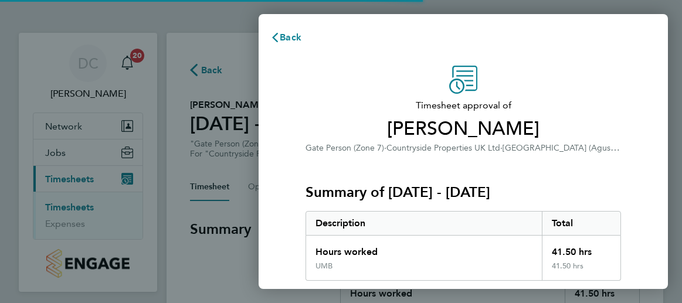 The height and width of the screenshot is (303, 682). Describe the element at coordinates (443, 148) in the screenshot. I see `span: Countryside Properties UK Ltd` at that location.